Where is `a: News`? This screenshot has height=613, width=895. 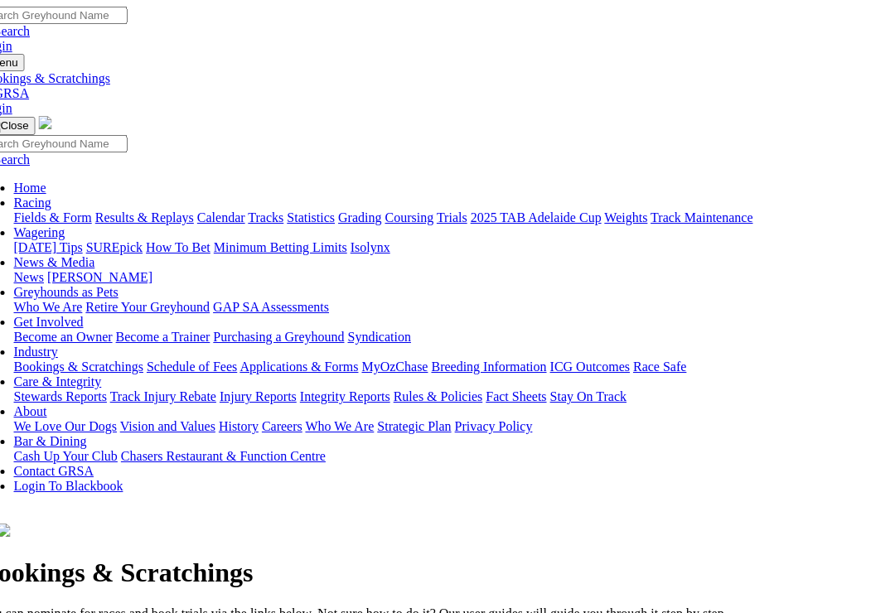 a: News is located at coordinates (29, 277).